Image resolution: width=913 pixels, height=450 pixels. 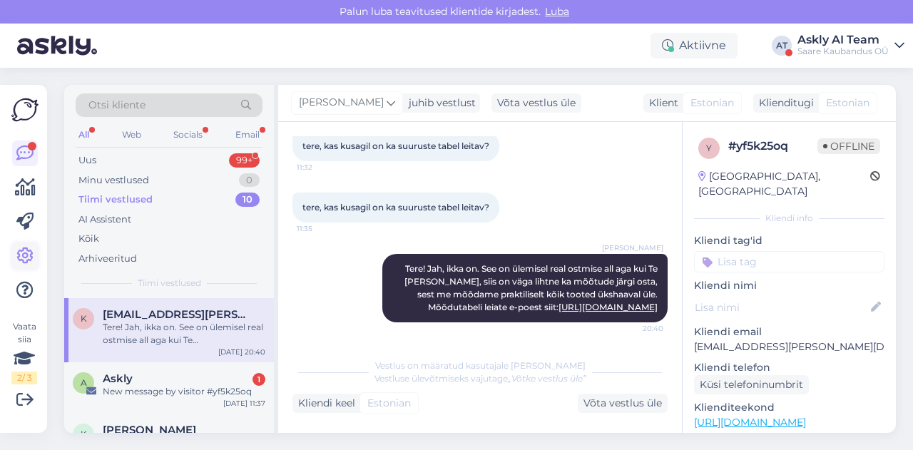 What do you see at coordinates (259, 380) in the screenshot?
I see `div: 1` at bounding box center [259, 380].